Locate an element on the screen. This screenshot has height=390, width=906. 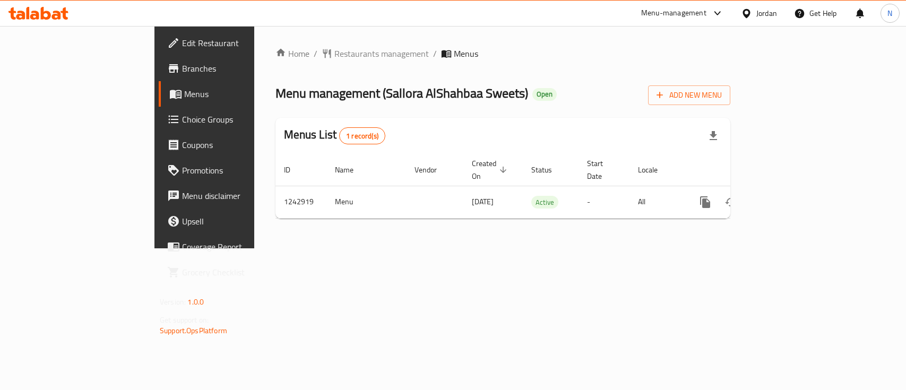
span: Coupons is located at coordinates (239, 145).